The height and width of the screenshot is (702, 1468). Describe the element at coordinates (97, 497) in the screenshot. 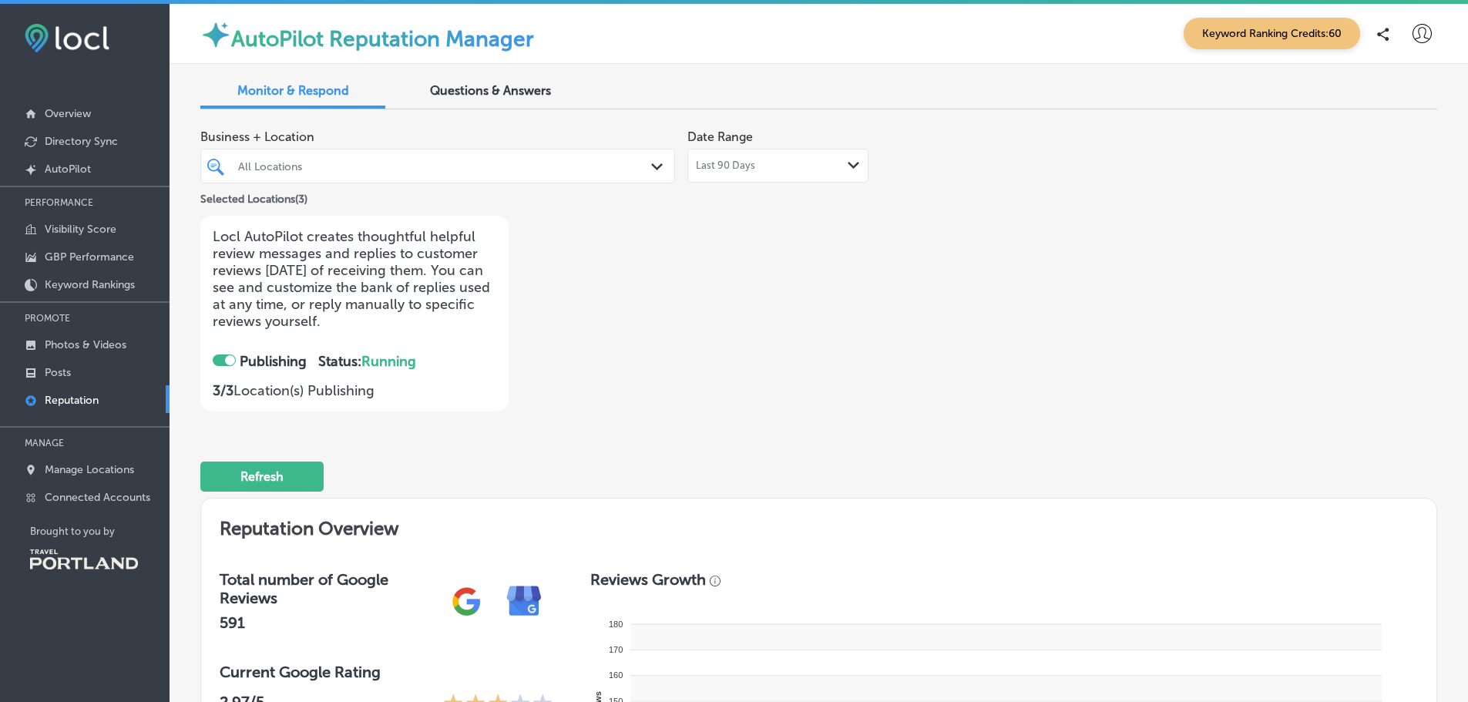

I see `p: Connected Accounts` at that location.